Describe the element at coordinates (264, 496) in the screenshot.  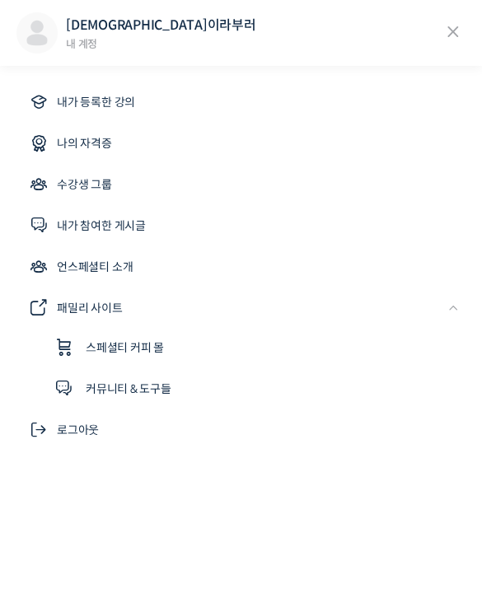
I see `a: 설정` at that location.